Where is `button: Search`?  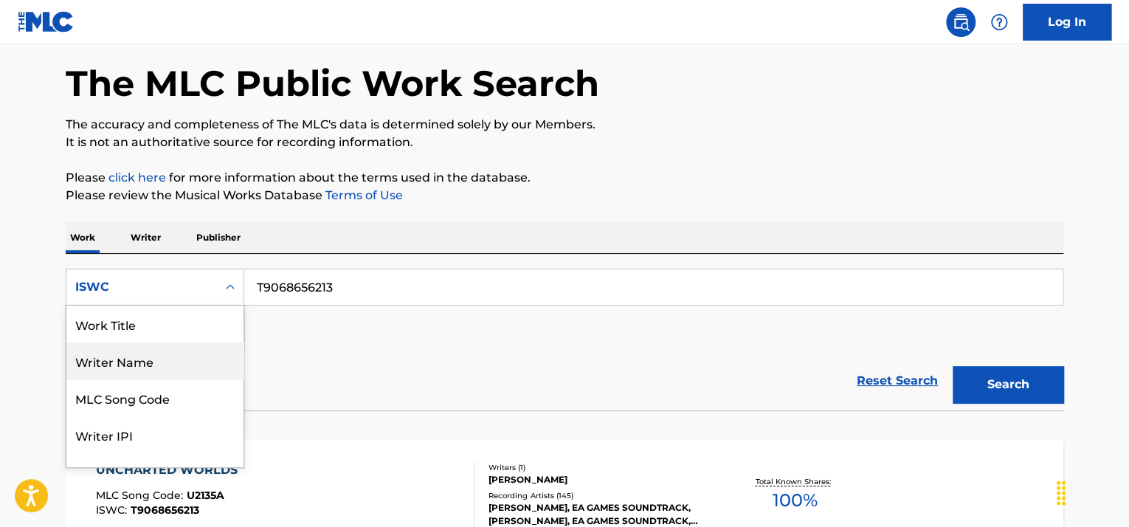 button: Search is located at coordinates (1008, 385).